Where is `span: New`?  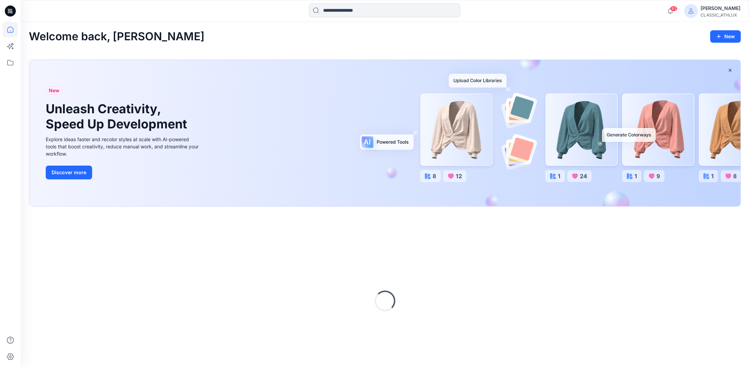
span: New is located at coordinates (54, 90).